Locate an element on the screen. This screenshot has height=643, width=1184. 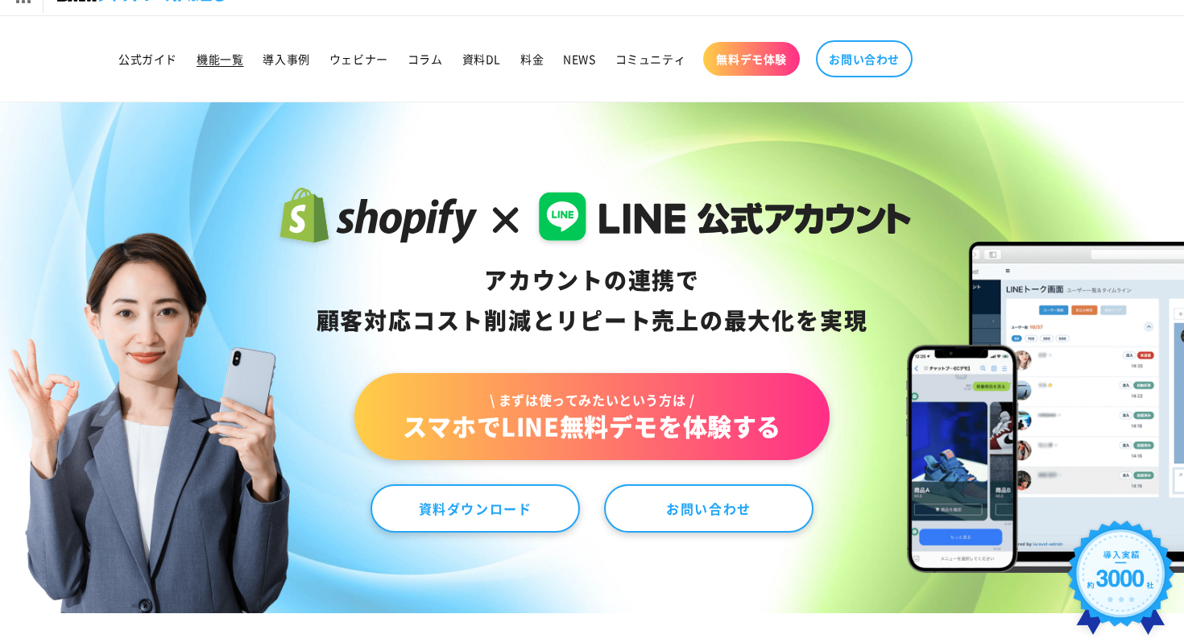
a: 資料DL is located at coordinates (482, 59).